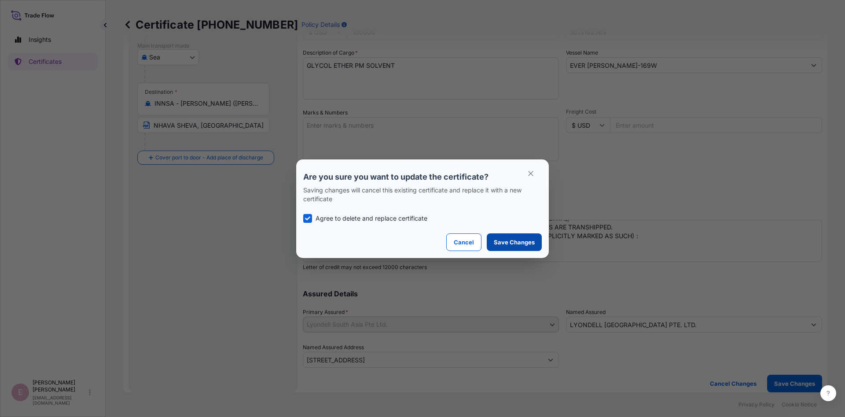 The width and height of the screenshot is (845, 417). I want to click on button: Cancel, so click(464, 242).